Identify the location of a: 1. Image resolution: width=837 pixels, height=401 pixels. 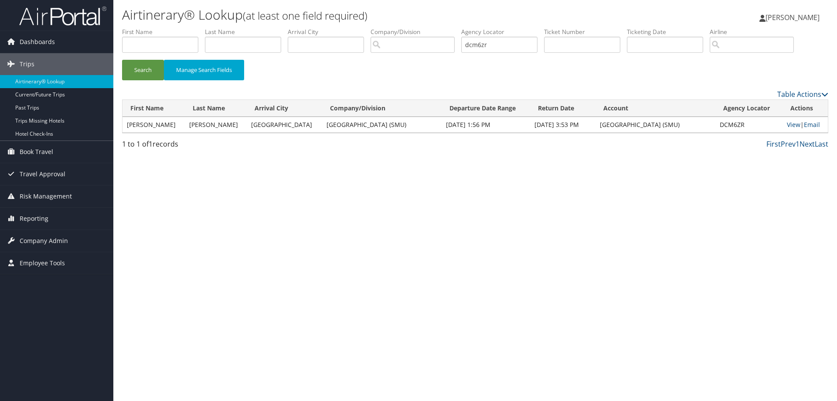
(797, 144).